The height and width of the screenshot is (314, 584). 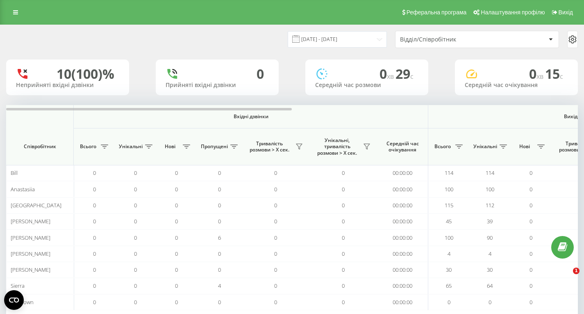 What do you see at coordinates (566, 12) in the screenshot?
I see `span: Вихід` at bounding box center [566, 12].